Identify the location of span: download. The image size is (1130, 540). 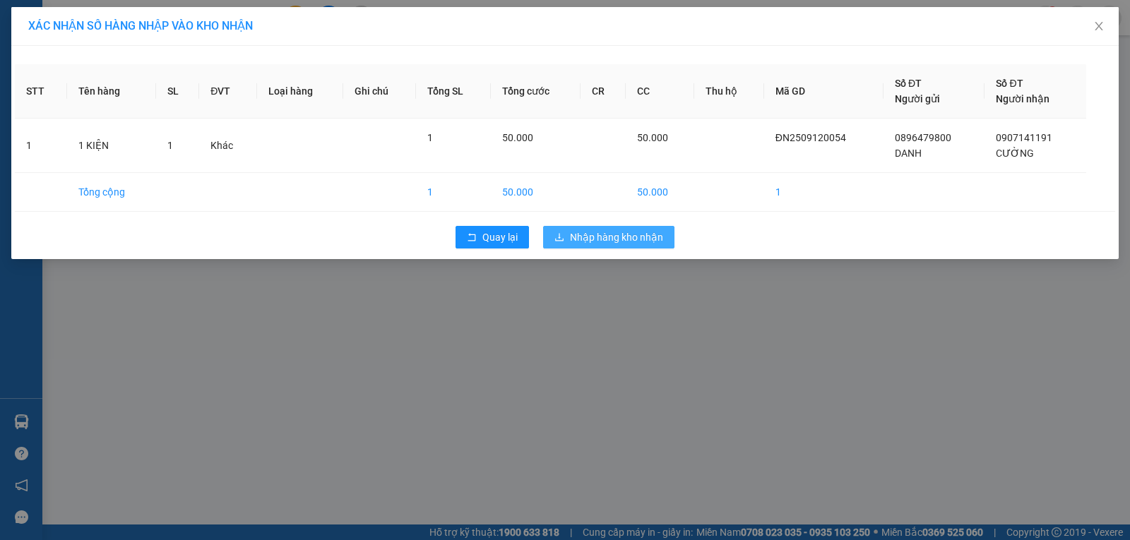
(559, 238).